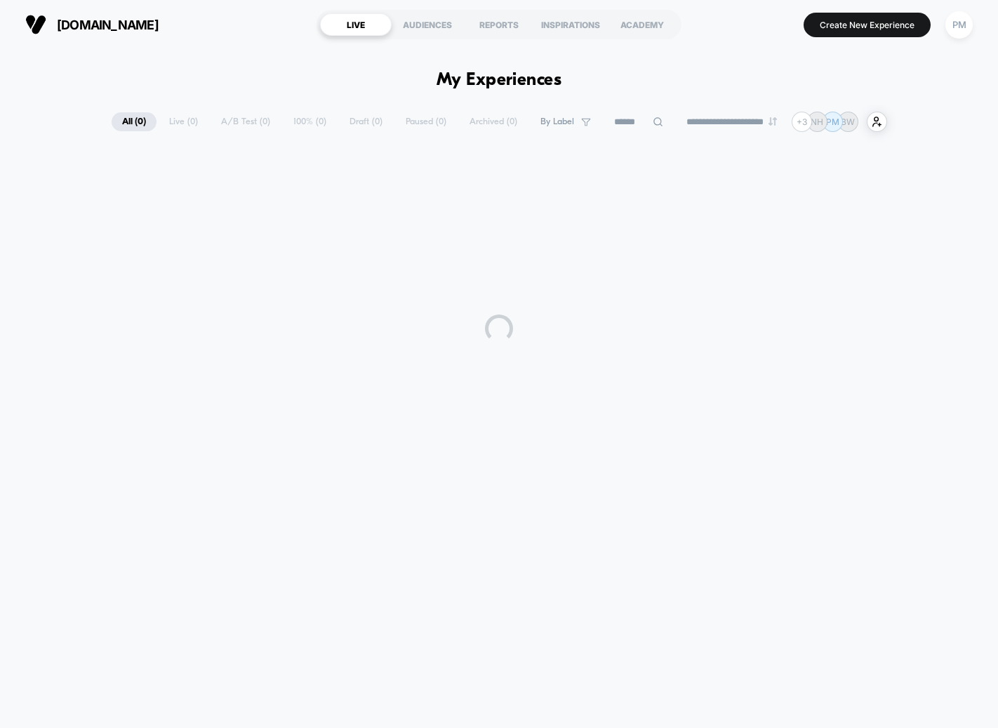  Describe the element at coordinates (802, 121) in the screenshot. I see `div: + 3` at that location.